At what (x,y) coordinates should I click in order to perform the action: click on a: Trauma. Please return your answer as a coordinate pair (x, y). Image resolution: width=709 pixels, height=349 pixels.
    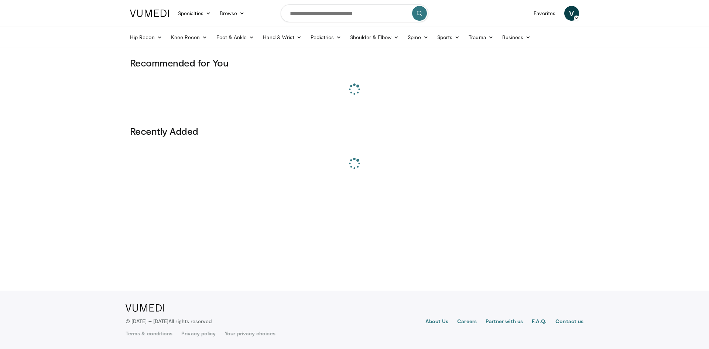
    Looking at the image, I should click on (481, 37).